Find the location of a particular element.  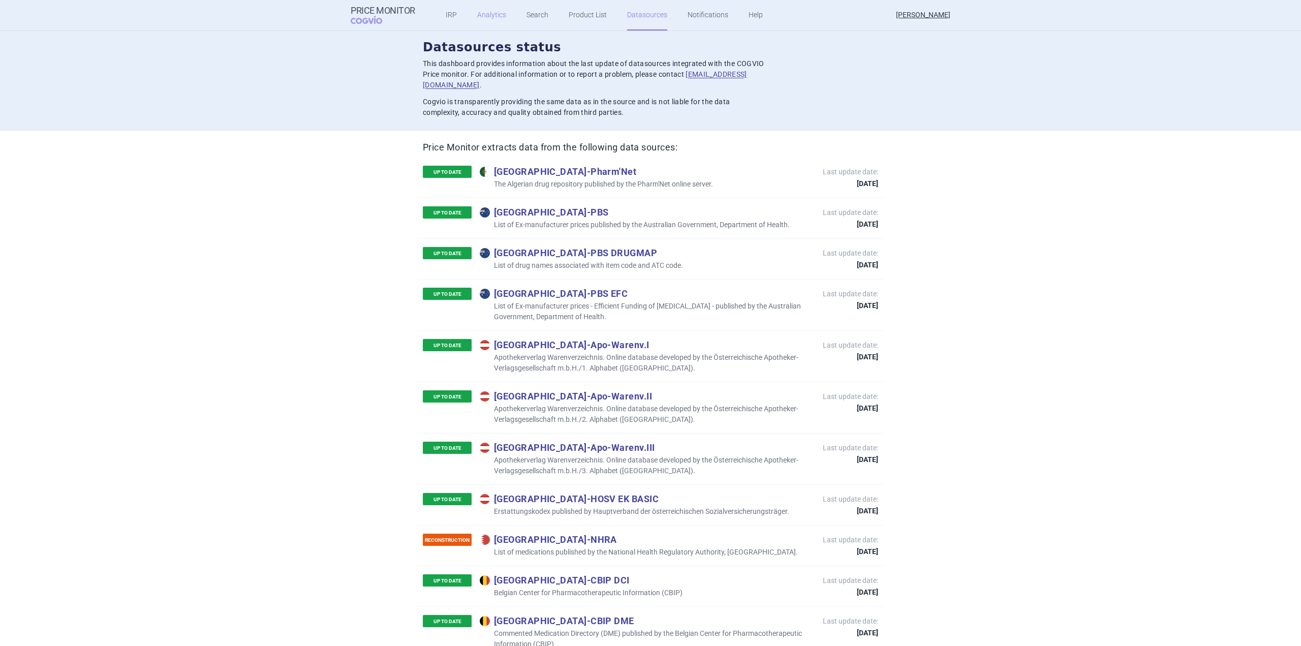

h2: Price Monitor extracts data from the following data sources: is located at coordinates (651, 147).